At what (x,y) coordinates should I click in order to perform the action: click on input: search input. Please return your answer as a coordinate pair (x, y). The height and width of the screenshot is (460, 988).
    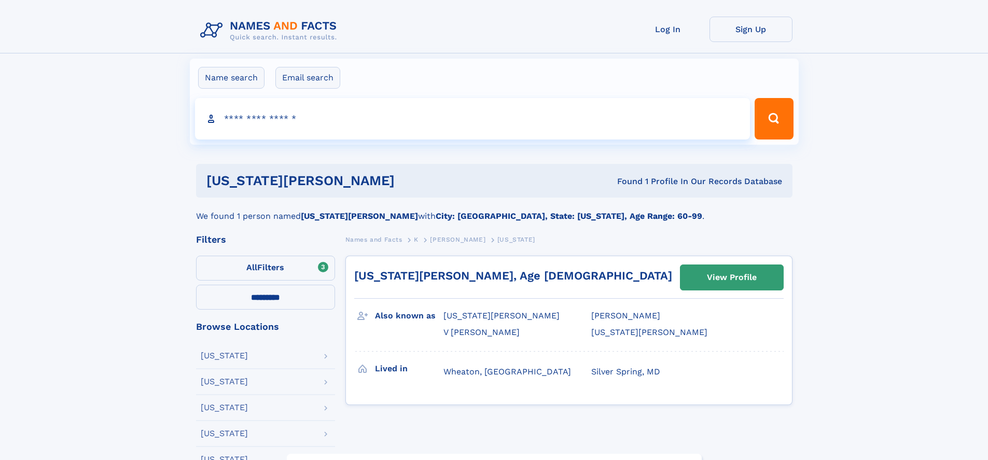
    Looking at the image, I should click on (472, 119).